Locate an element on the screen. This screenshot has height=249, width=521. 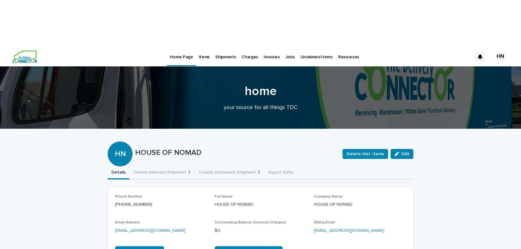
button: Edit is located at coordinates (402, 154).